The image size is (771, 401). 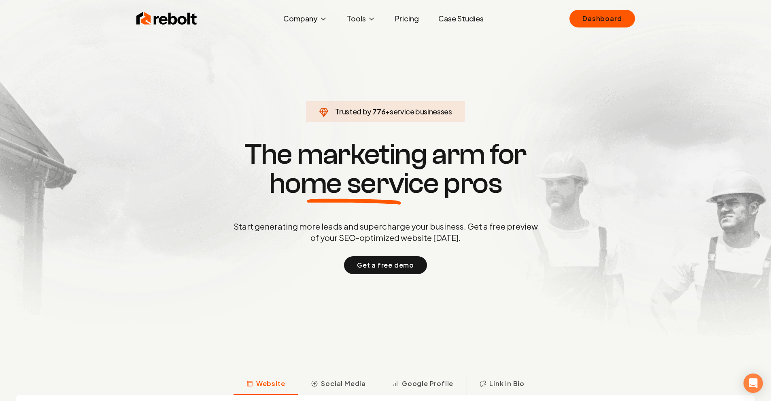 I want to click on a: Dashboard, so click(x=602, y=19).